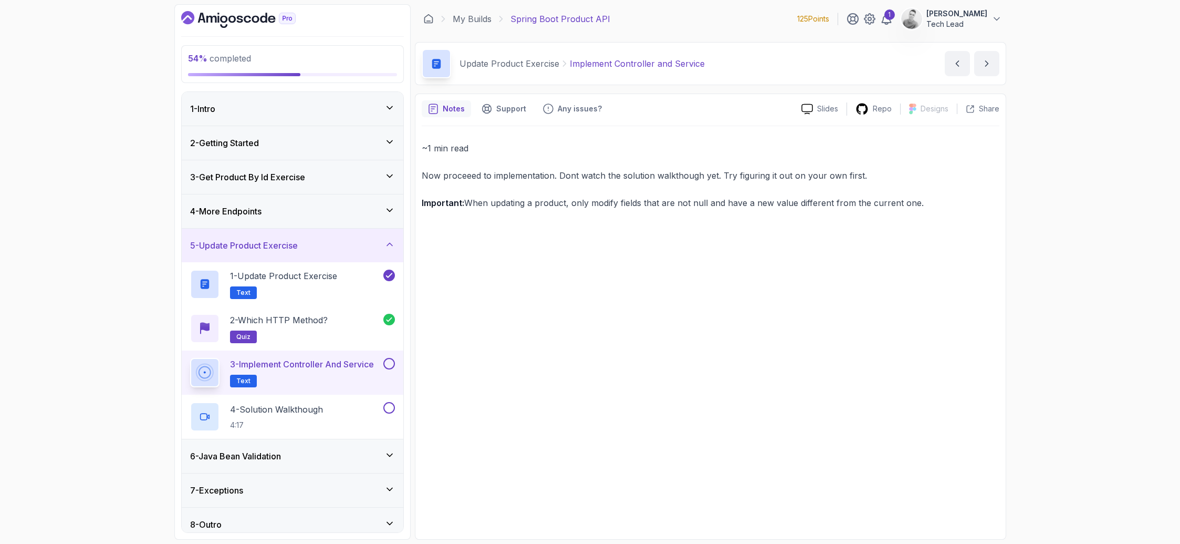 This screenshot has width=1180, height=544. What do you see at coordinates (887, 19) in the screenshot?
I see `a: 1` at bounding box center [887, 19].